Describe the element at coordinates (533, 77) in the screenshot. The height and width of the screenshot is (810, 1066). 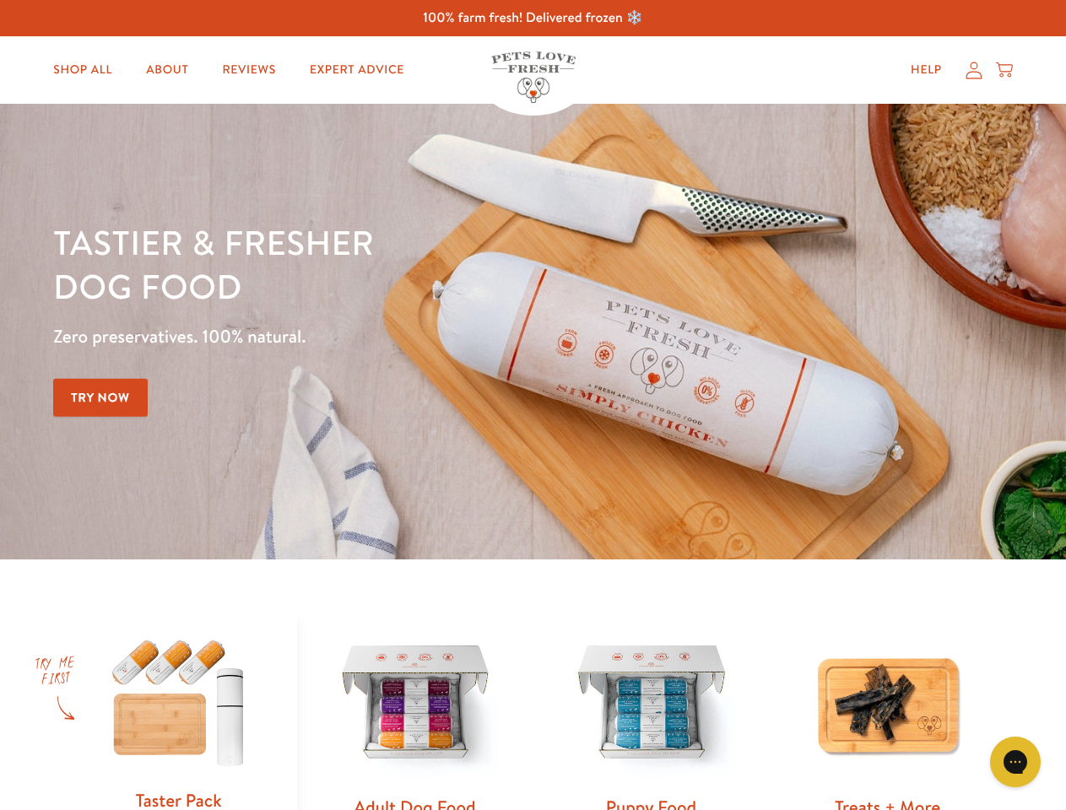
I see `img: Pets Love Fresh` at that location.